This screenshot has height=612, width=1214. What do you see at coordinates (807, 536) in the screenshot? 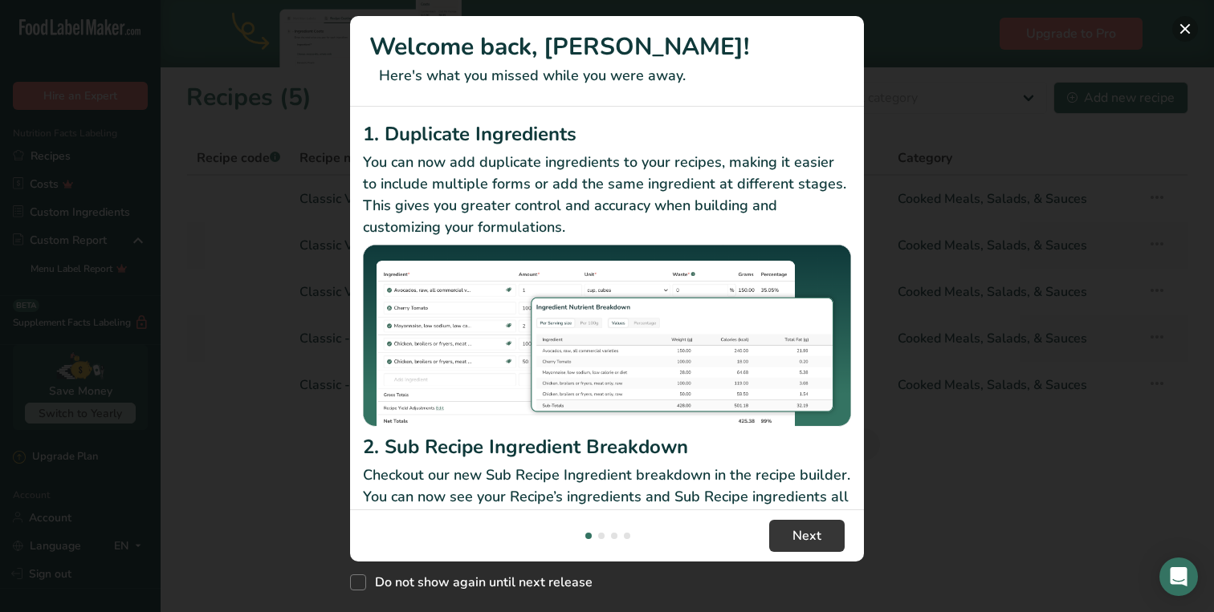
I see `button: Next` at bounding box center [807, 536].